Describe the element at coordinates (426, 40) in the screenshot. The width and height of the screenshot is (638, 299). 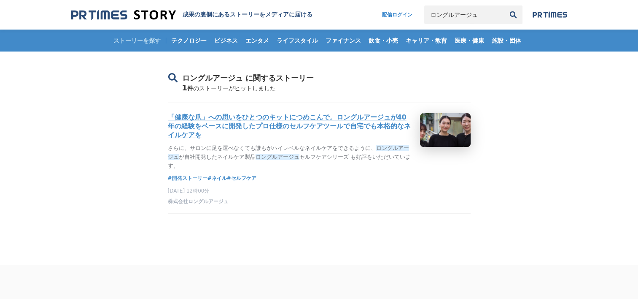
I see `a: キャリア・教育` at that location.